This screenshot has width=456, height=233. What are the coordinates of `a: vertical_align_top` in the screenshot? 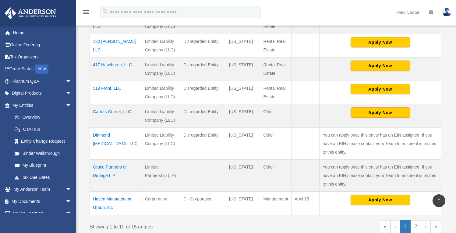 It's located at (439, 201).